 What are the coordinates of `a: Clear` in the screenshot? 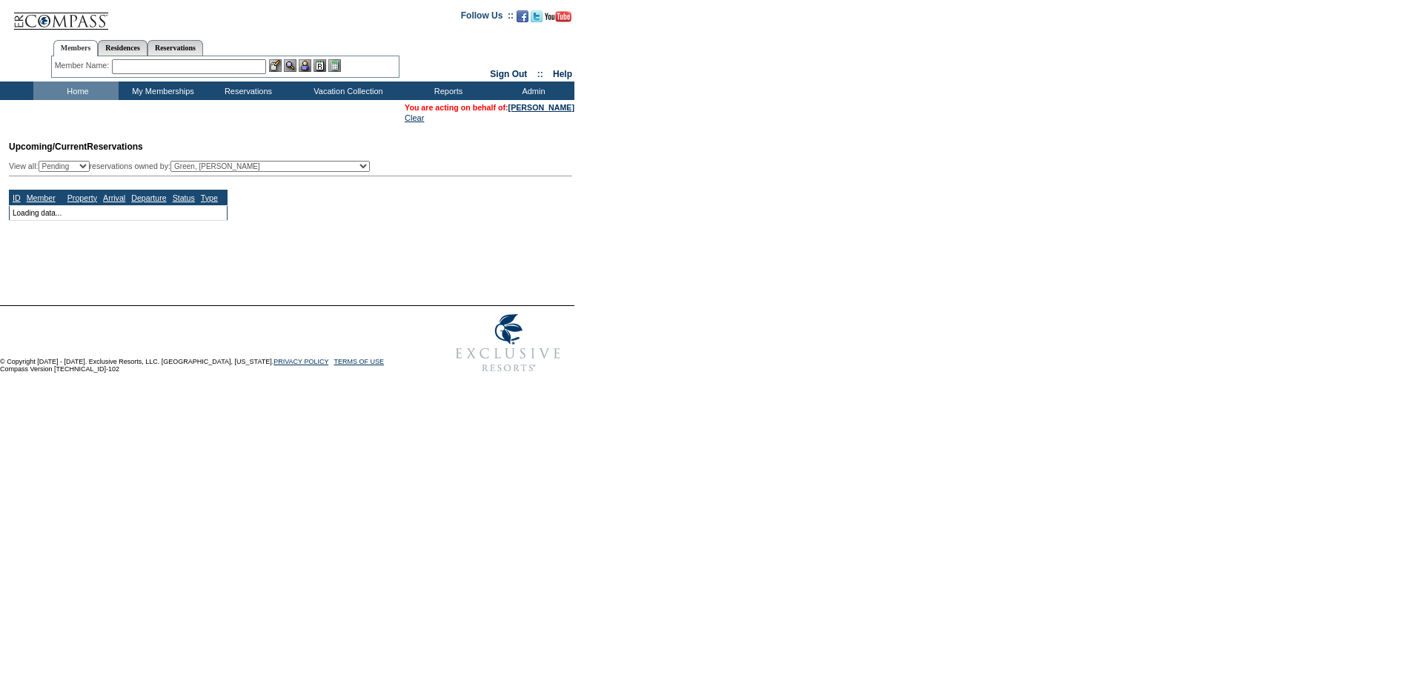 It's located at (414, 118).